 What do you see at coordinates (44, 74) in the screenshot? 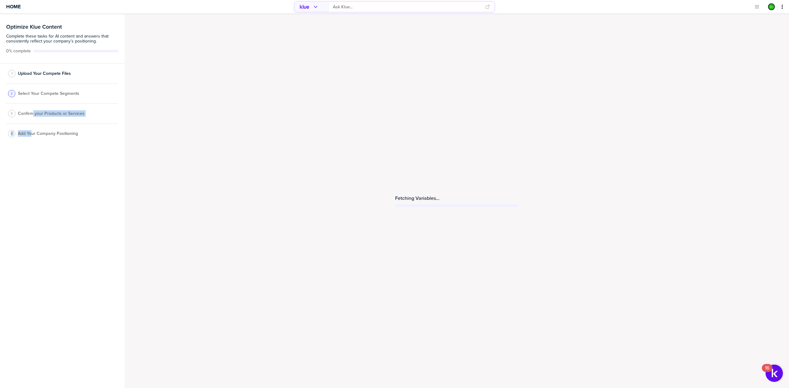
I see `span: Upload Your Compete Files` at bounding box center [44, 74].